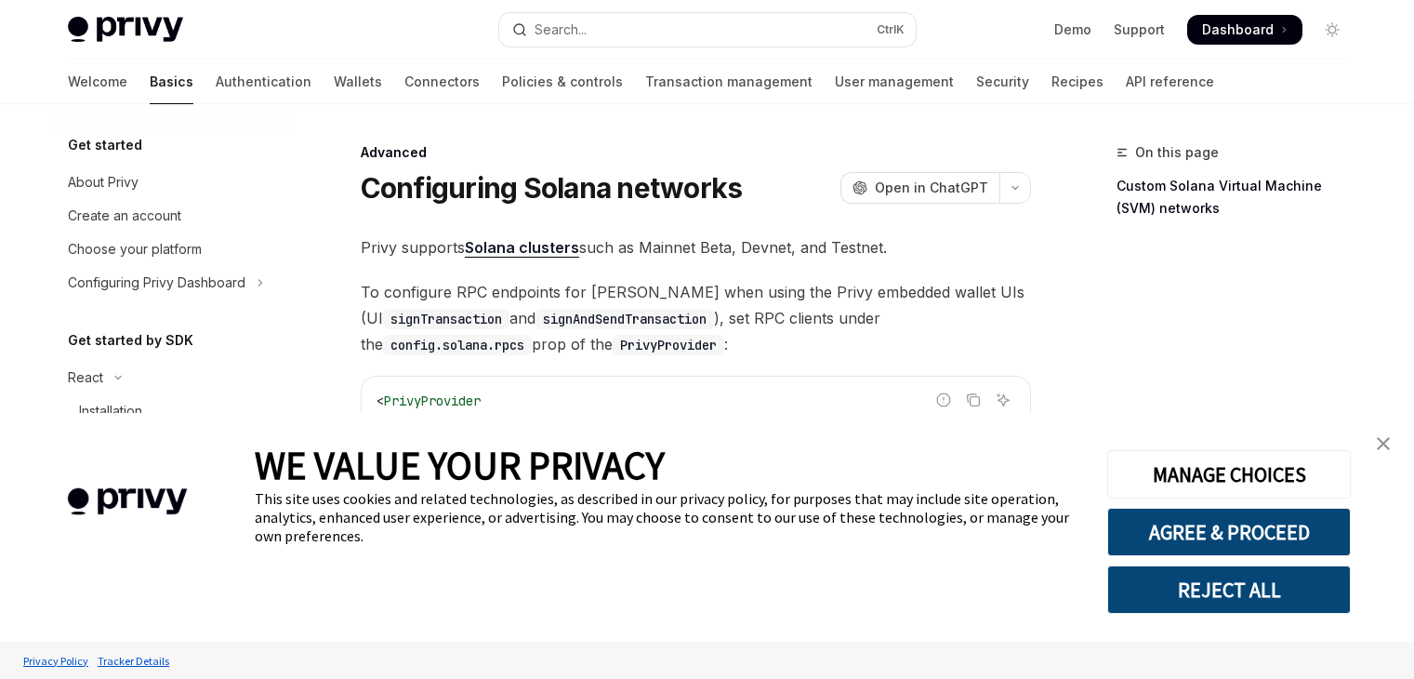  What do you see at coordinates (133, 660) in the screenshot?
I see `a: Tracker Details` at bounding box center [133, 660].